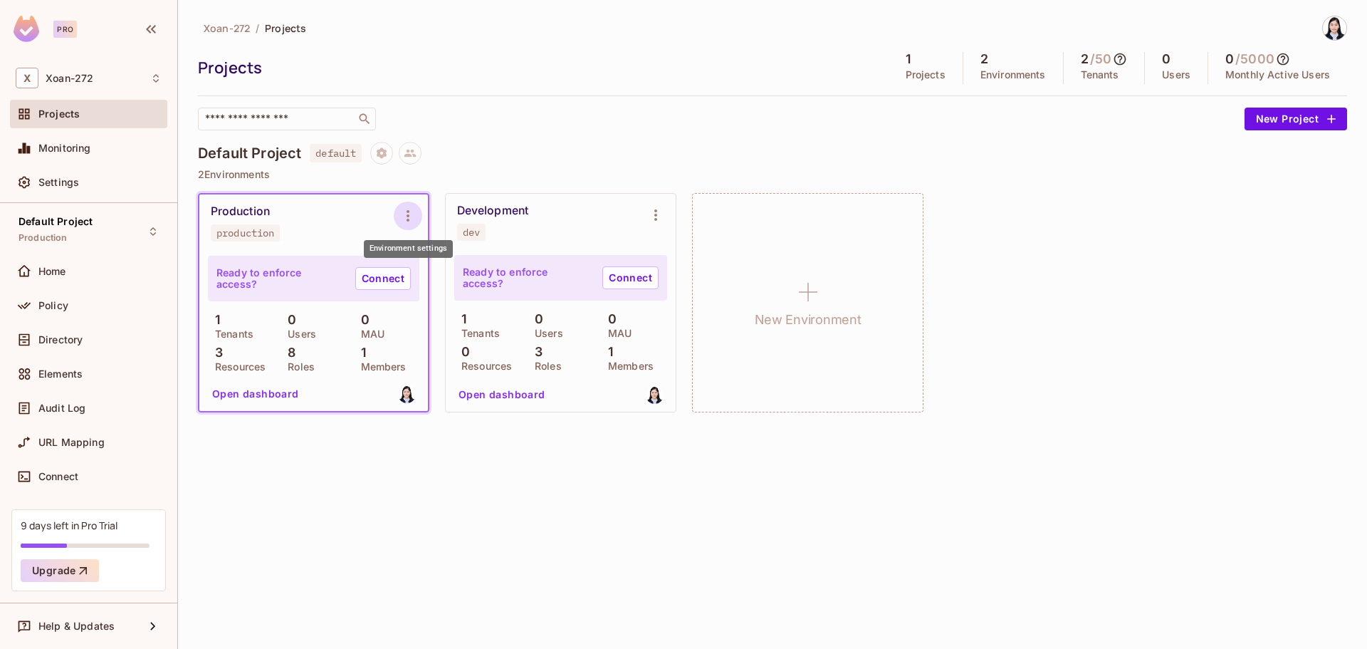 The width and height of the screenshot is (1367, 649). Describe the element at coordinates (540, 68) in the screenshot. I see `div: Projects` at that location.